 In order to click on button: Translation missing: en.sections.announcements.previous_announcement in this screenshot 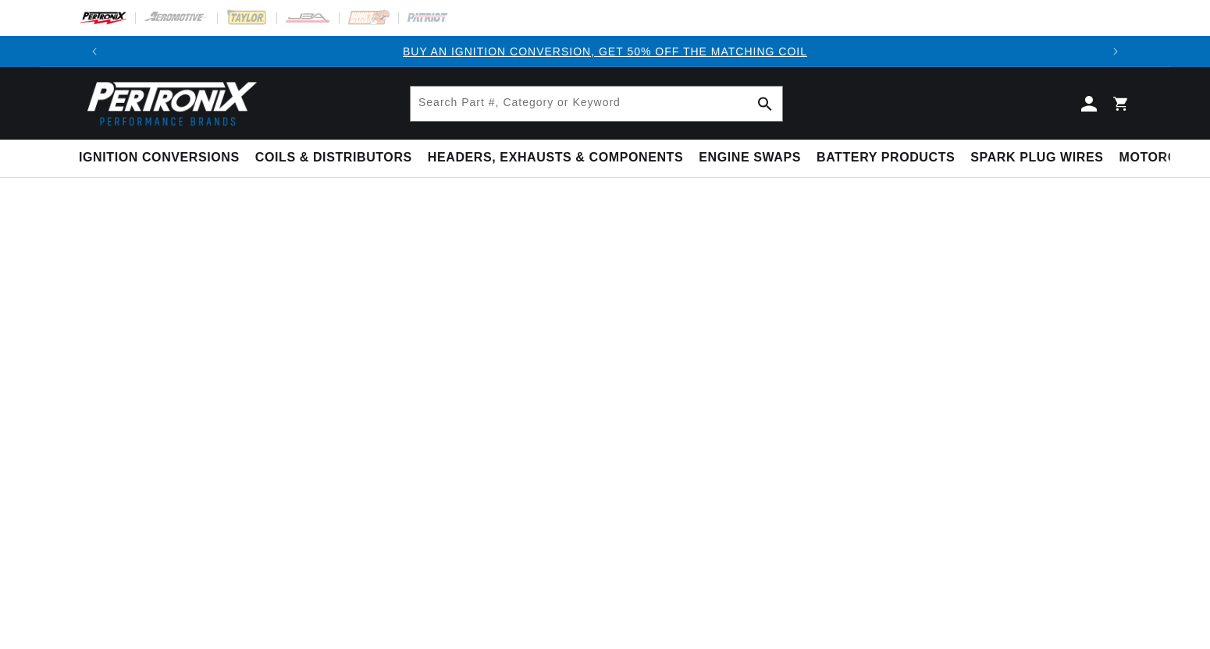, I will do `click(94, 52)`.